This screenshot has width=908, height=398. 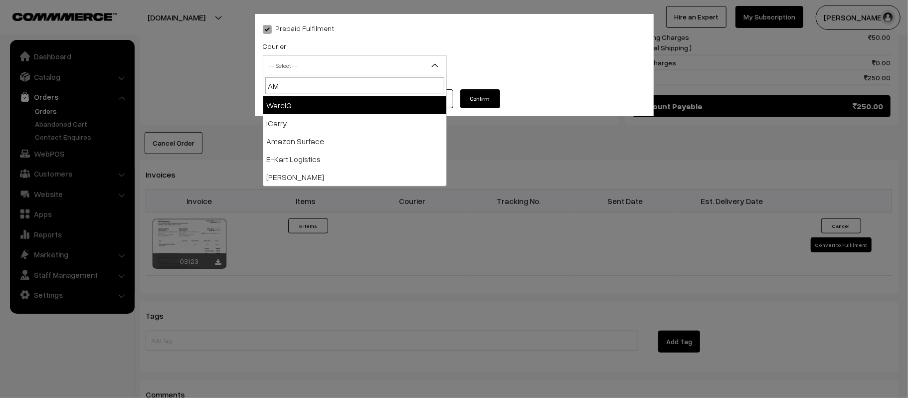 I want to click on button: Confirm, so click(x=480, y=99).